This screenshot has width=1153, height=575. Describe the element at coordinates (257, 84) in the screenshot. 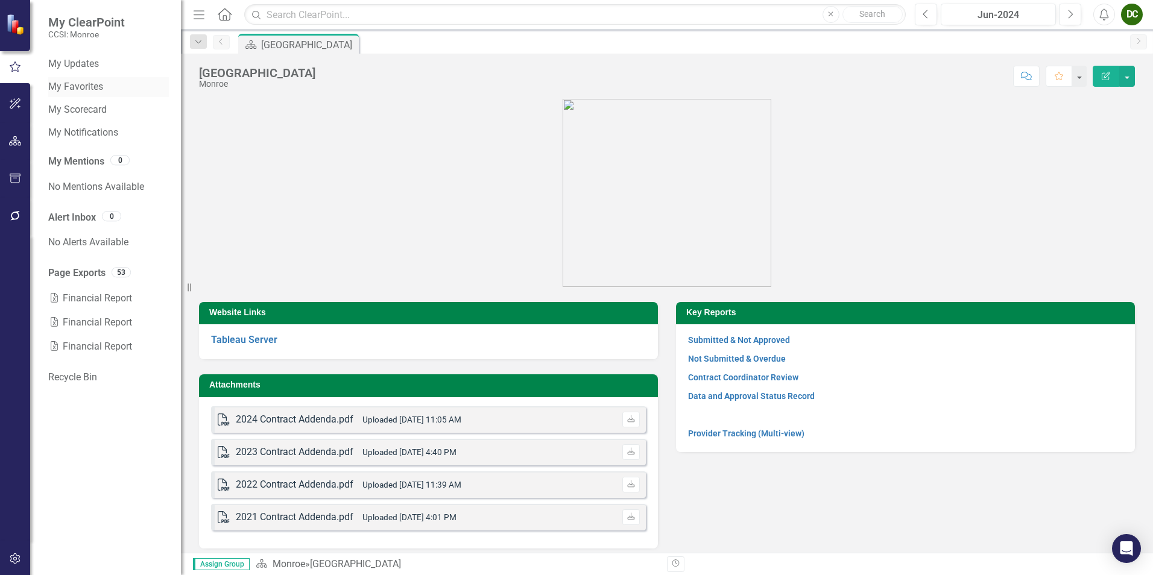

I see `div: Monroe` at that location.